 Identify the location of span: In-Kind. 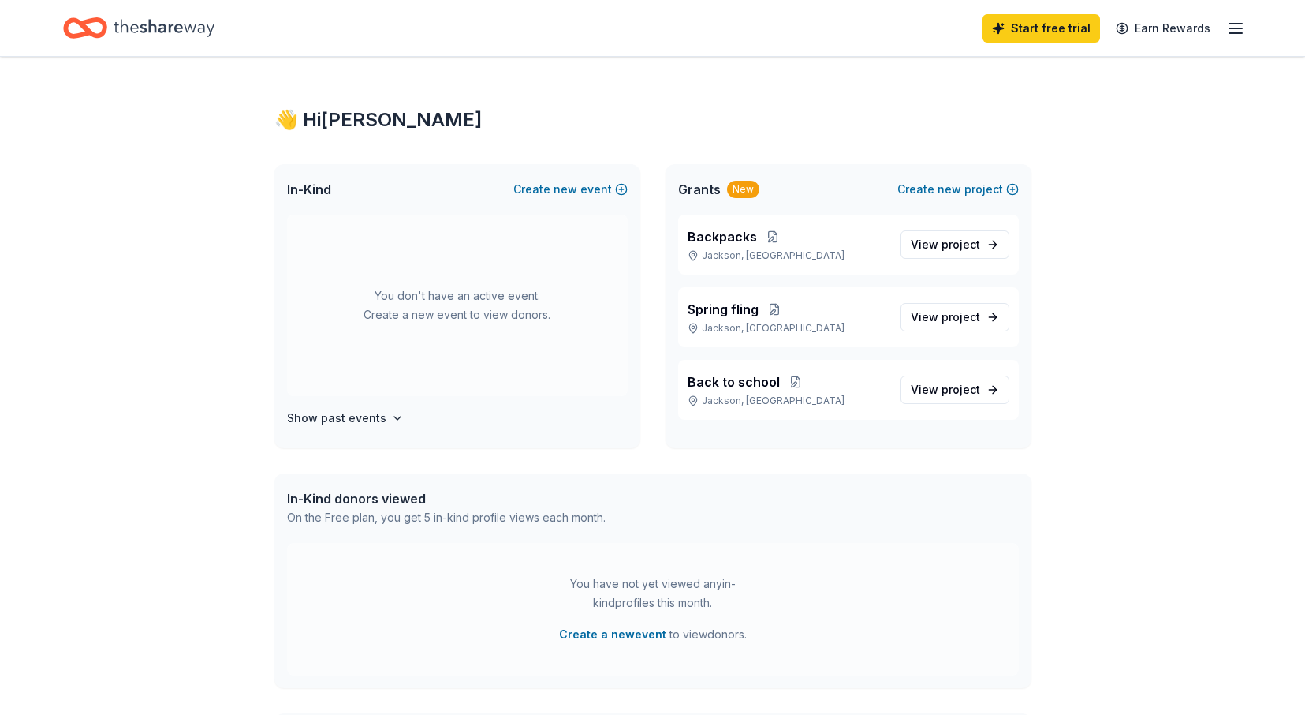
(309, 189).